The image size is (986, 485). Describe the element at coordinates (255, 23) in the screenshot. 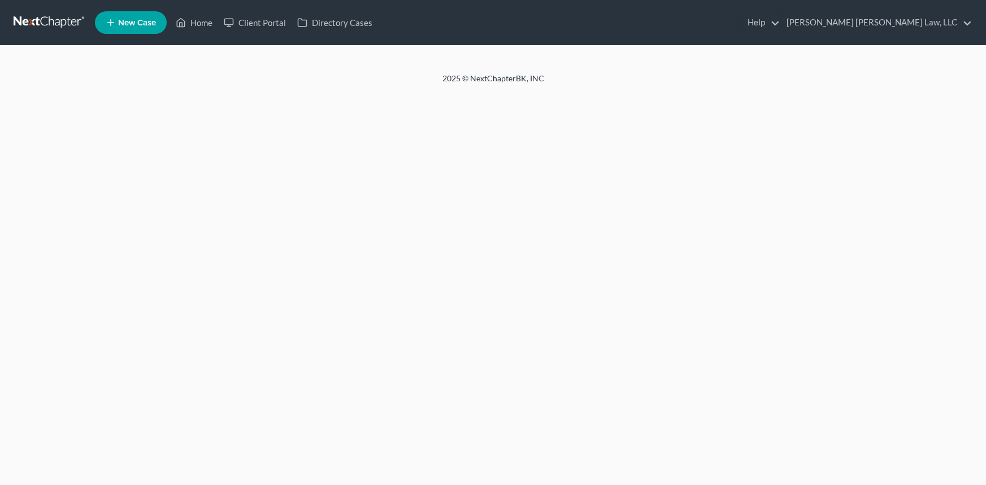

I see `a: Client Portal` at that location.